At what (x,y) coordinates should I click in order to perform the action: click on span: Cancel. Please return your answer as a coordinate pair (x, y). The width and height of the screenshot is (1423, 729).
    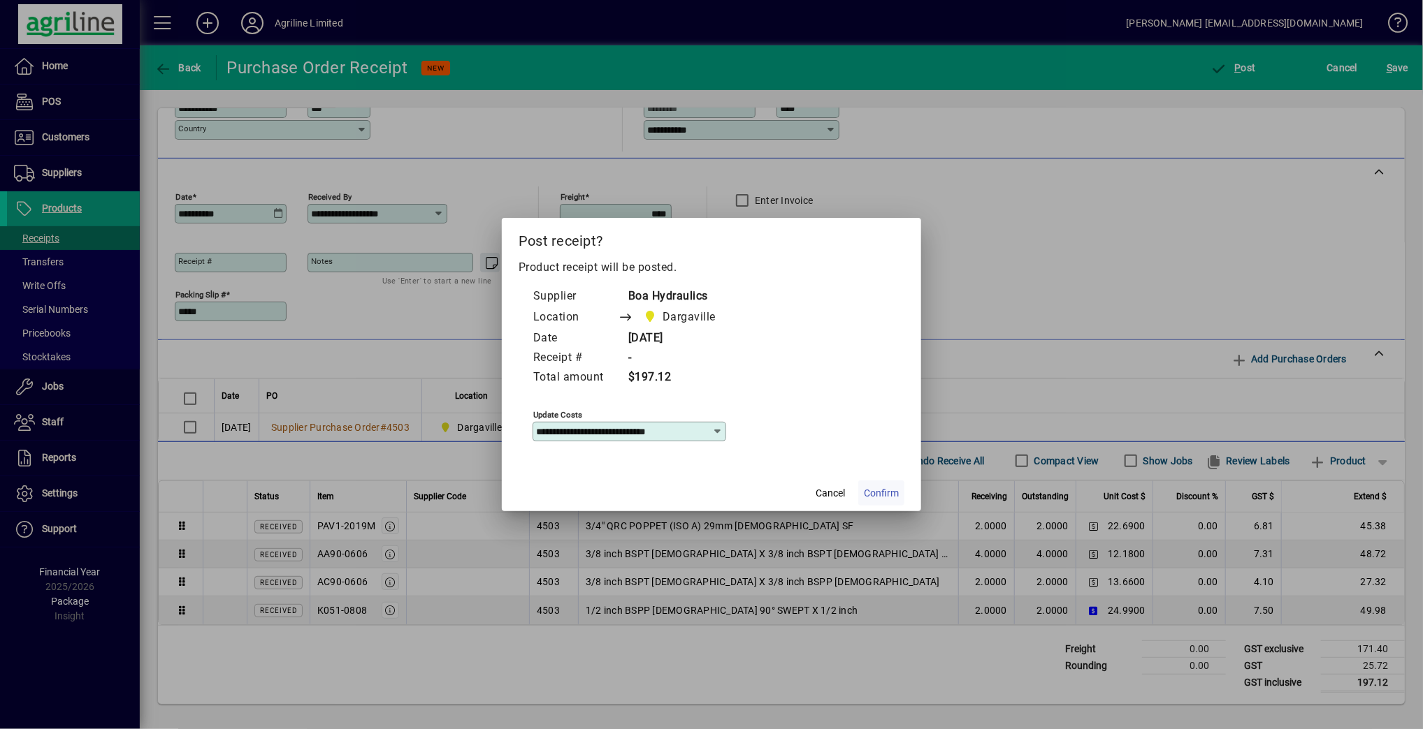
    Looking at the image, I should click on (830, 493).